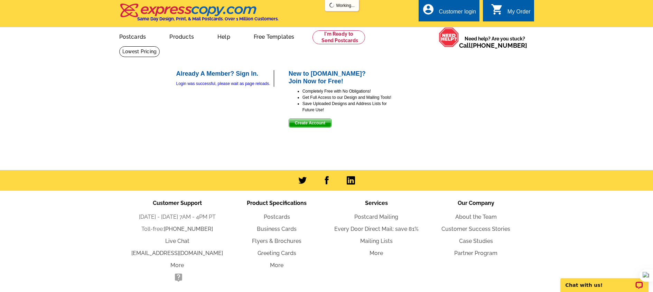 The image size is (653, 292). What do you see at coordinates (277, 203) in the screenshot?
I see `span: Product Specifications` at bounding box center [277, 203].